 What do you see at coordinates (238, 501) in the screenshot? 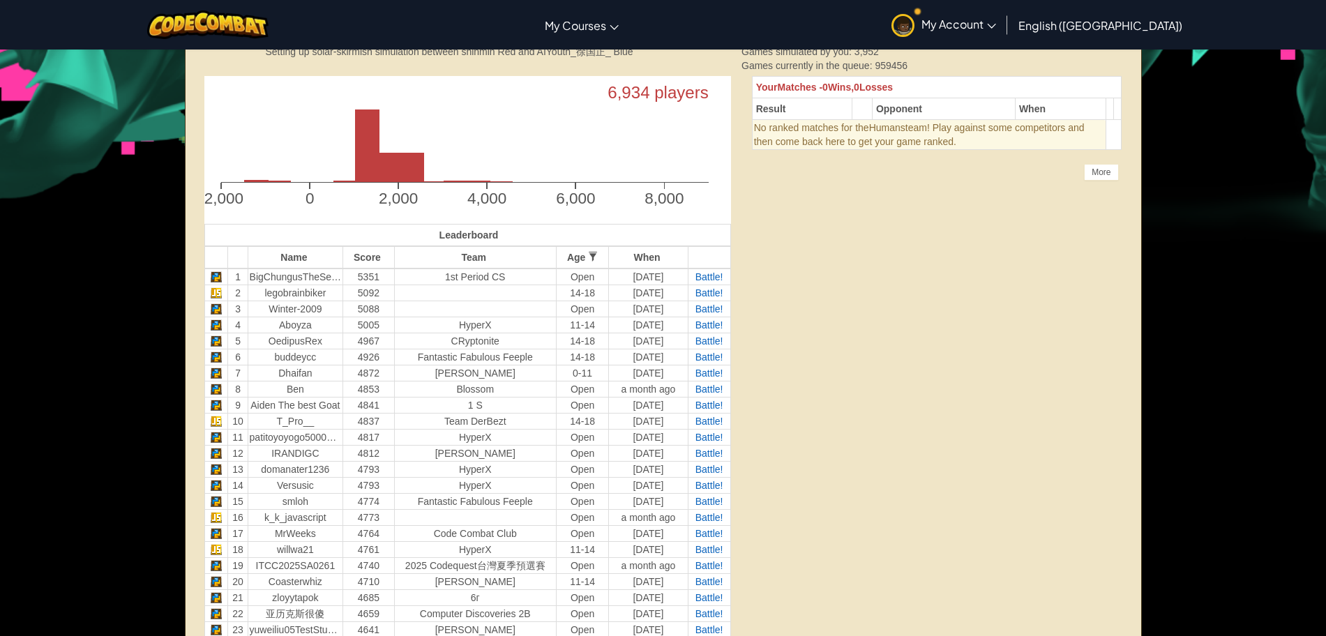
I see `td: 15` at bounding box center [238, 501].